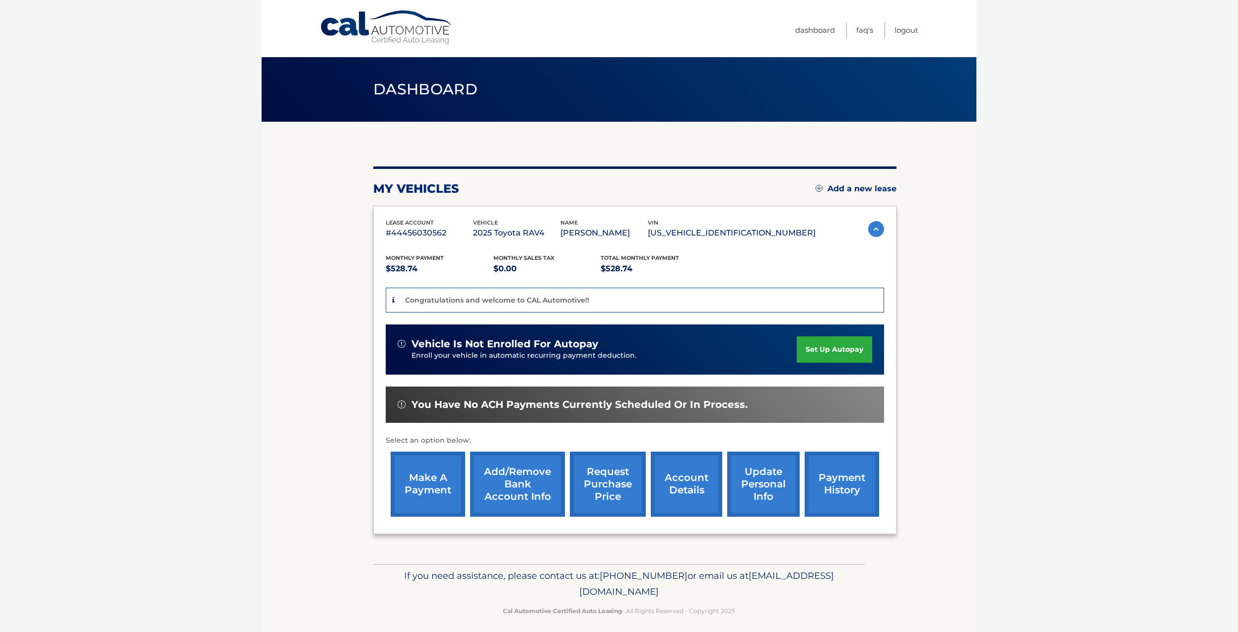 This screenshot has width=1238, height=632. I want to click on a: Dashboard, so click(815, 30).